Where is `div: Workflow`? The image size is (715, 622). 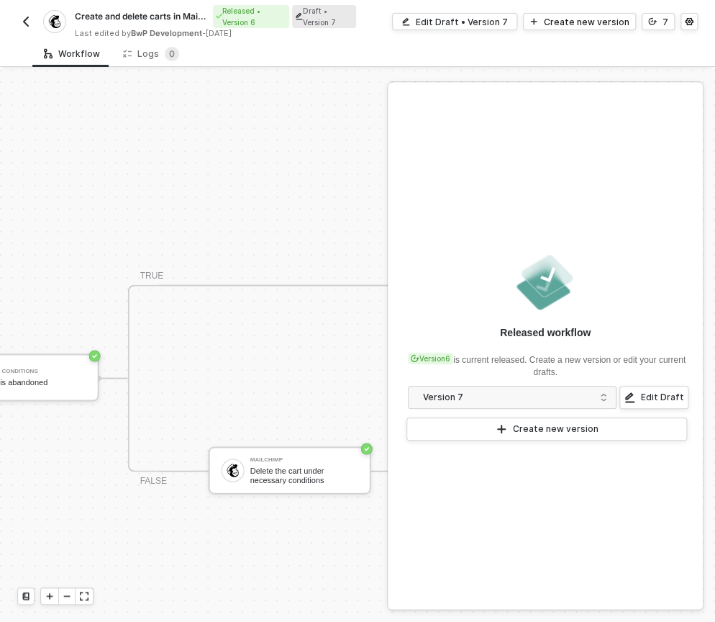
div: Workflow is located at coordinates (72, 54).